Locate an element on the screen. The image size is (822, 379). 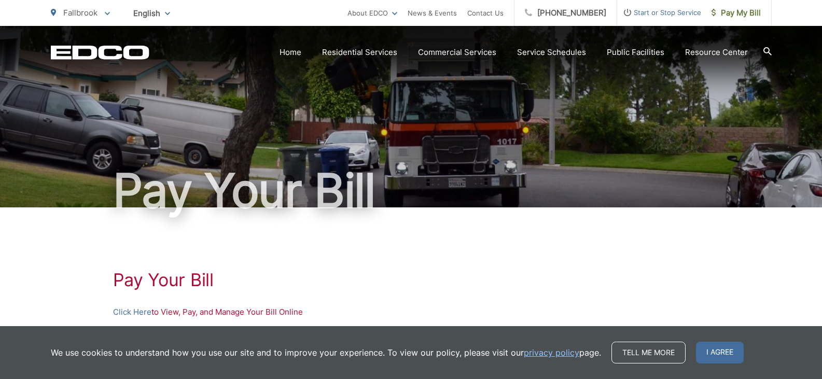
span: Pay My Bill is located at coordinates (736, 13).